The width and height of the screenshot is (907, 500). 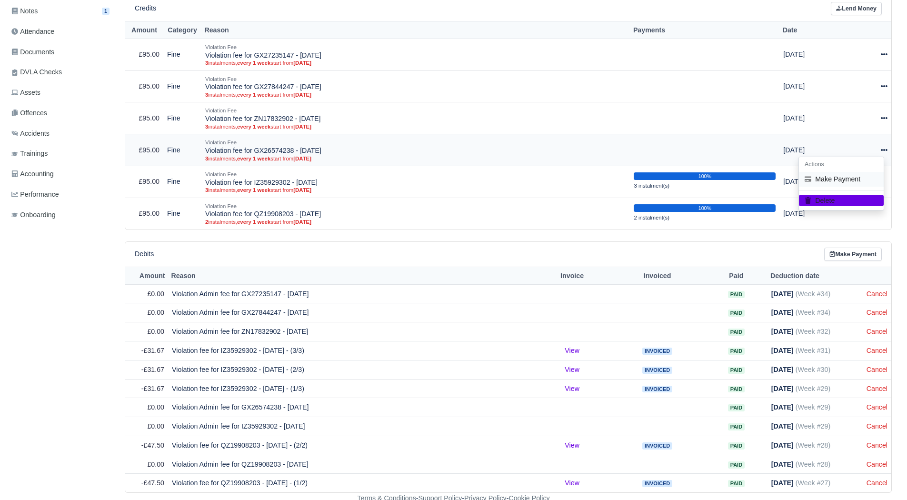 I want to click on a: Make Payment, so click(x=853, y=254).